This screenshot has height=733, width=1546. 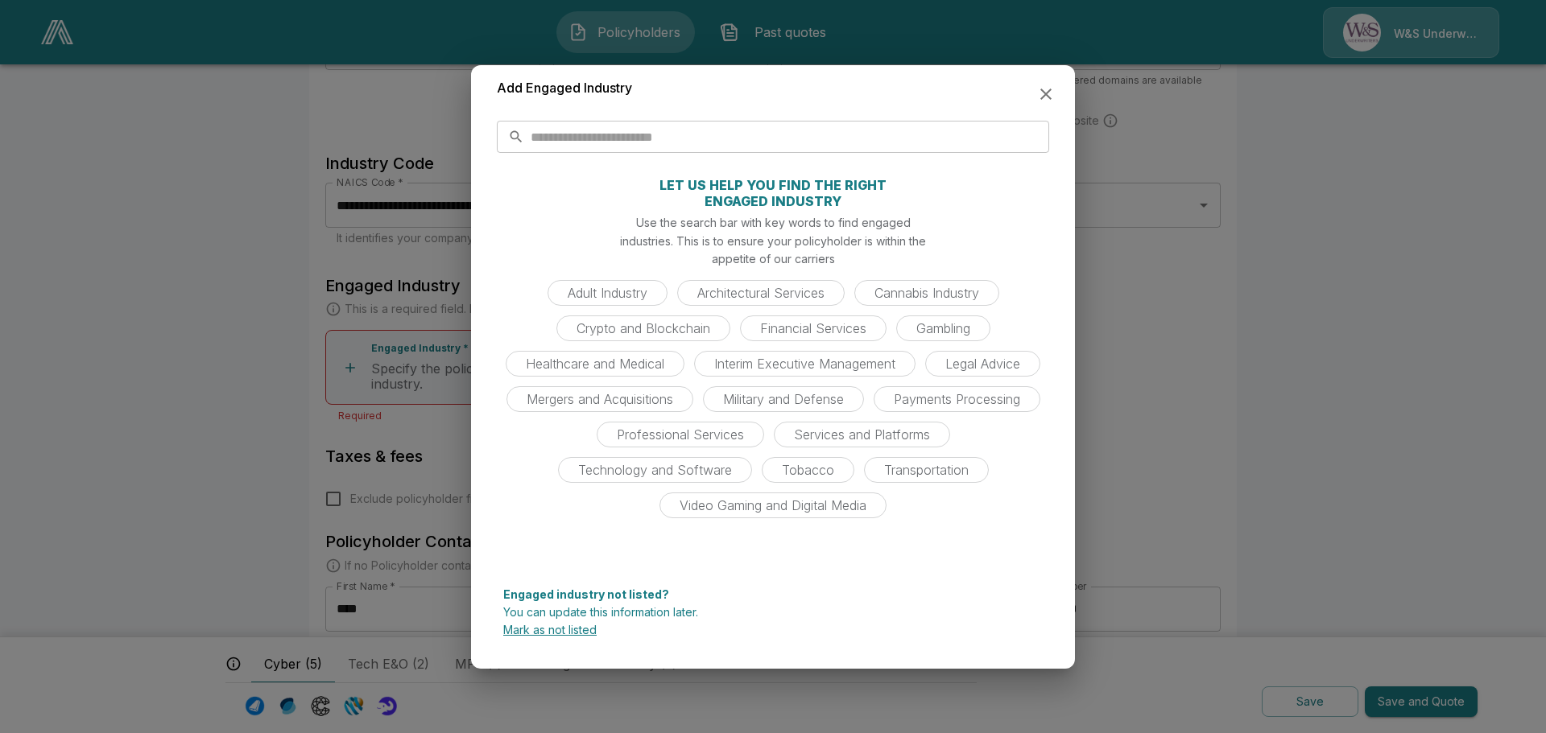 What do you see at coordinates (607, 293) in the screenshot?
I see `span: Adult Industry` at bounding box center [607, 293].